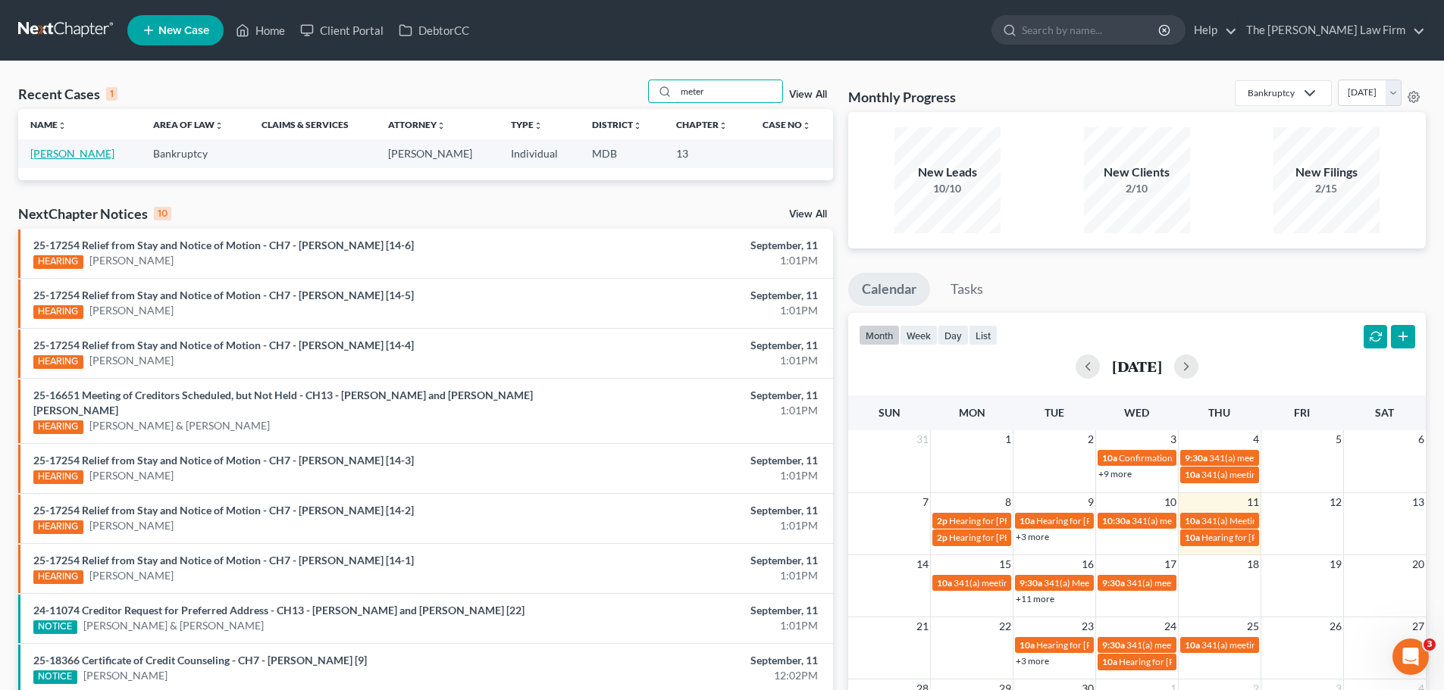 The width and height of the screenshot is (1444, 690). I want to click on a: Nameunfold_more, so click(49, 124).